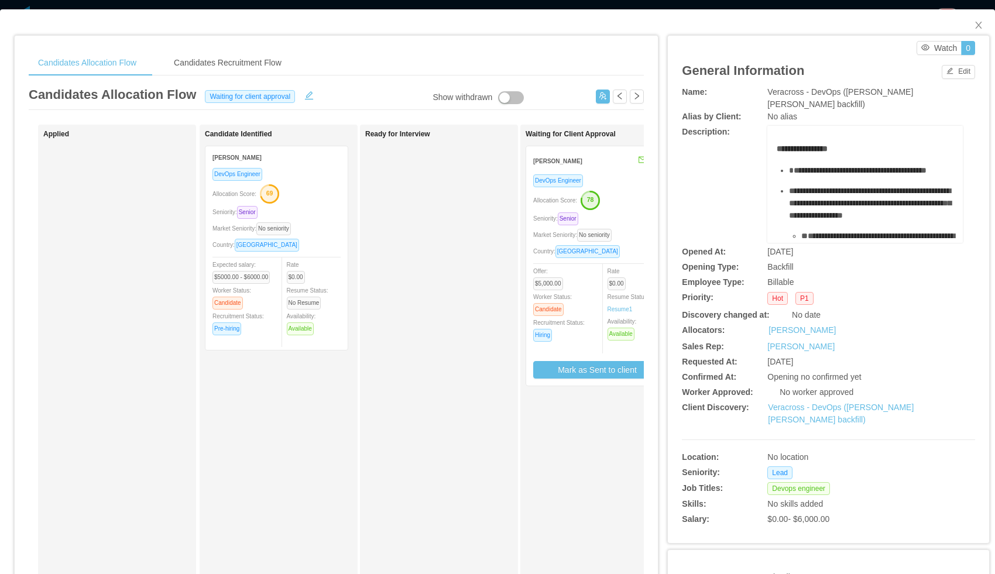  What do you see at coordinates (968, 48) in the screenshot?
I see `button: 0` at bounding box center [968, 48].